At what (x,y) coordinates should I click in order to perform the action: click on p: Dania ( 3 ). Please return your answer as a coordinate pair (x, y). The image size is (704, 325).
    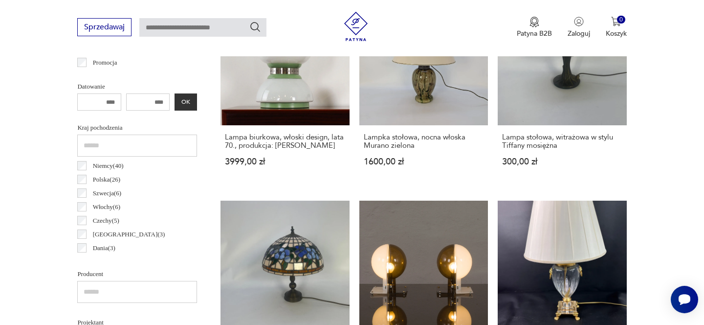
    Looking at the image, I should click on (104, 248).